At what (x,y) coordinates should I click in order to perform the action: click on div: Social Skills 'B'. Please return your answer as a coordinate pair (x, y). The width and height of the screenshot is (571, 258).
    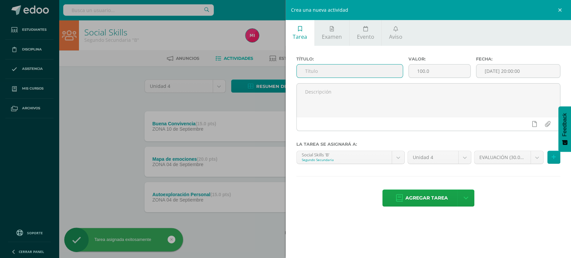
    Looking at the image, I should click on (344, 154).